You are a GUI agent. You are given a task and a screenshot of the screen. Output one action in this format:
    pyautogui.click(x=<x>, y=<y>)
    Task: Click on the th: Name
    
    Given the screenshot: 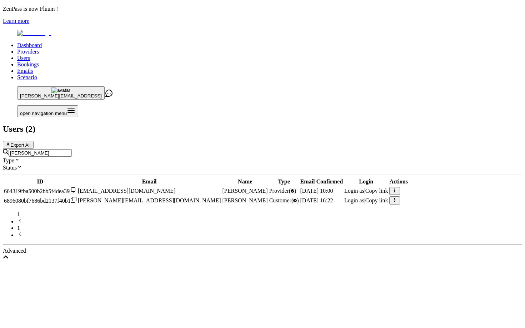 What is the action you would take?
    pyautogui.click(x=245, y=182)
    